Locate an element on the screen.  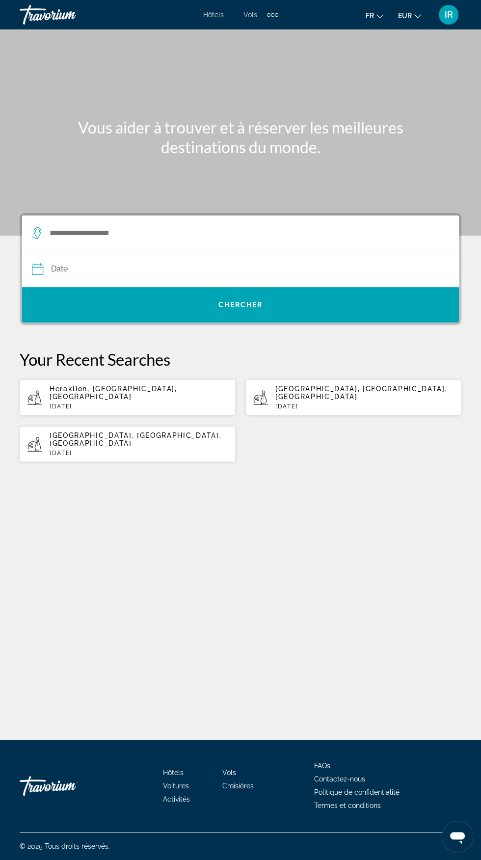
a: Contactez-nous is located at coordinates (340, 779).